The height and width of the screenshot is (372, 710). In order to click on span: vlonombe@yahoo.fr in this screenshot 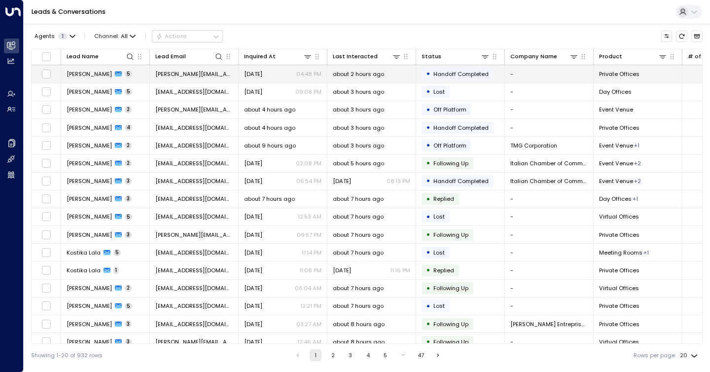, I will do `click(194, 288)`.